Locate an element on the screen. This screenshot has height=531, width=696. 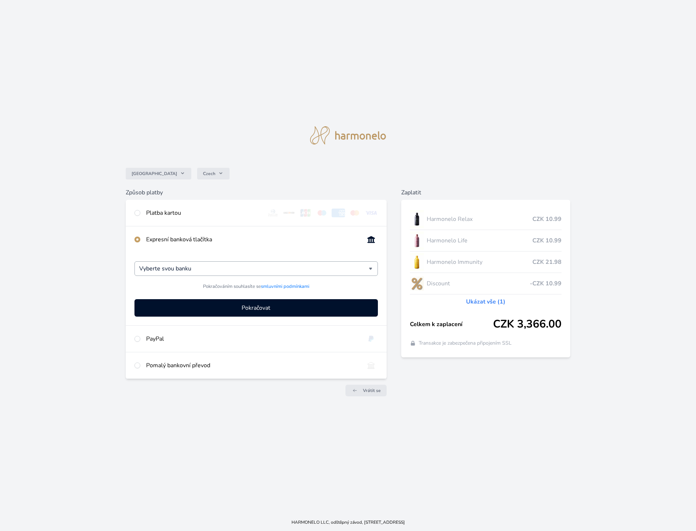
img: diners.svg is located at coordinates (273, 213).